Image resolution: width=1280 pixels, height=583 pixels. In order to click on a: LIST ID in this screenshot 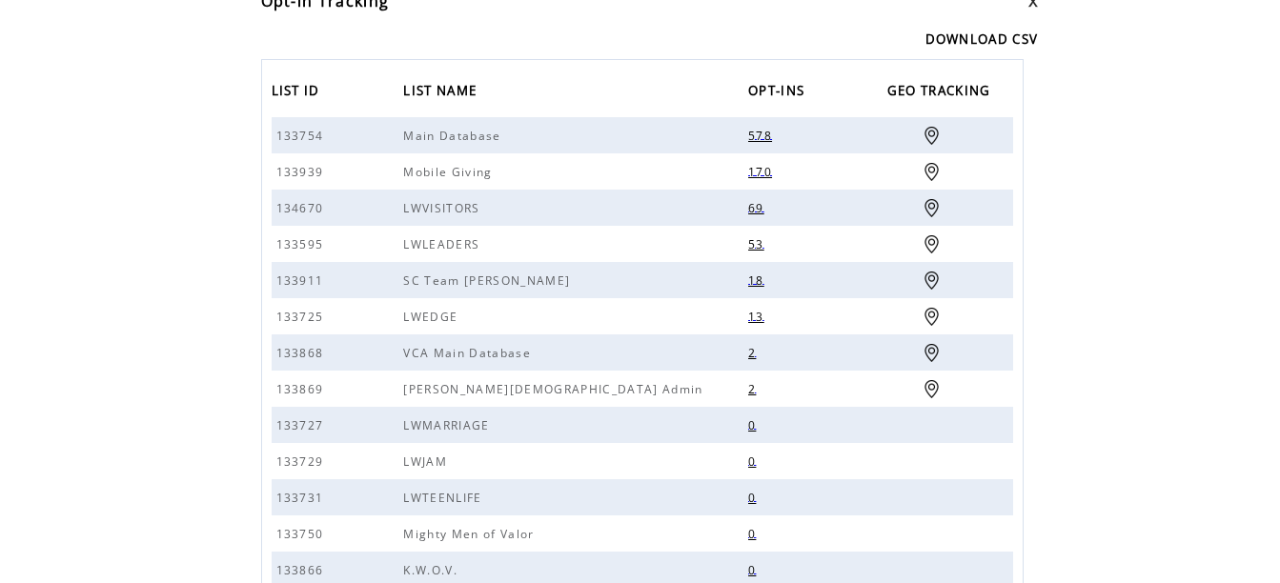, I will do `click(300, 92)`.